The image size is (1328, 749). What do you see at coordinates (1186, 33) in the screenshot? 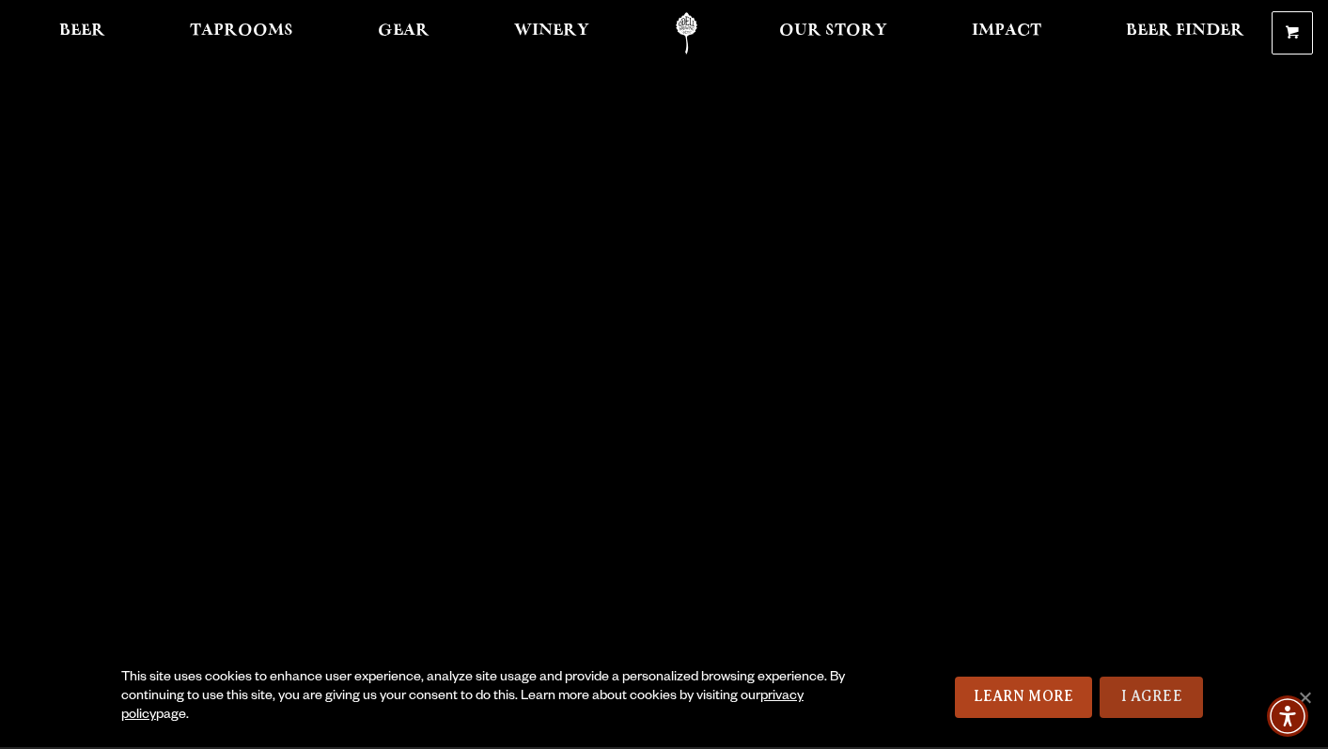
I see `a: Beer Finder` at bounding box center [1186, 33].